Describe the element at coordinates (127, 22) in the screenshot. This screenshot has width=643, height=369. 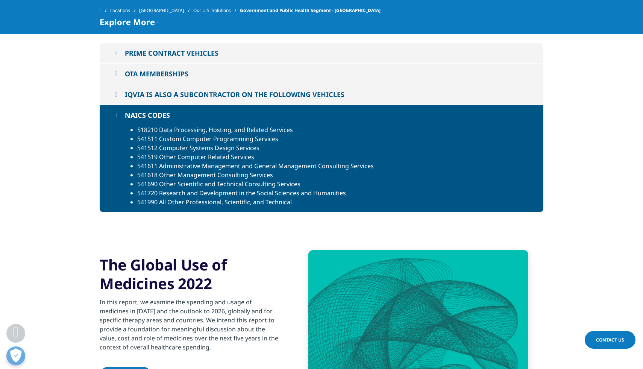
I see `span: Explore More` at that location.